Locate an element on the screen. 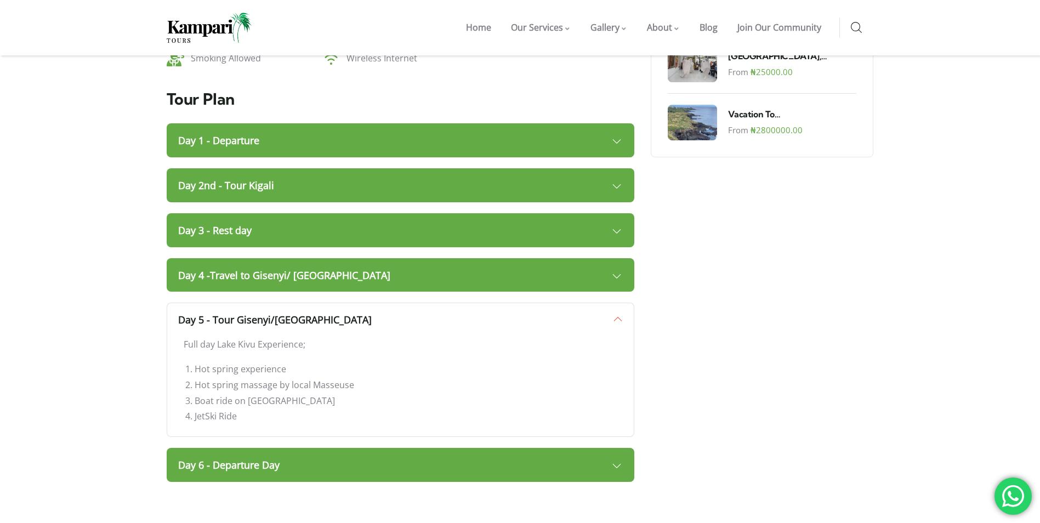 The image size is (1040, 523). li: Hot spring massage by local Masseuse is located at coordinates (406, 385).